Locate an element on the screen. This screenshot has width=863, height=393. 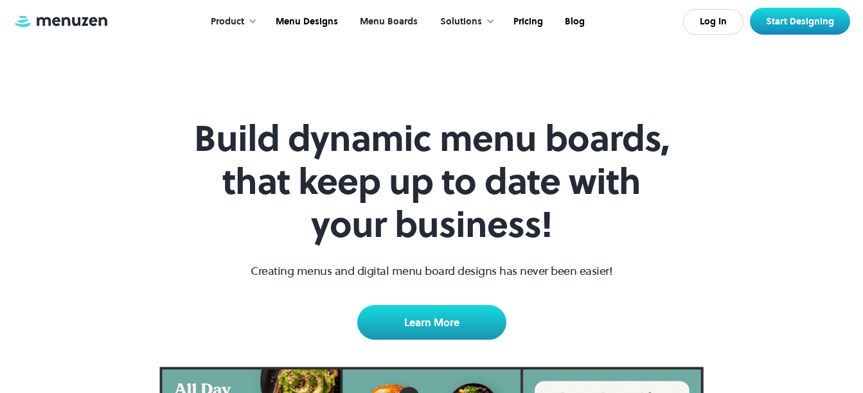
p: Creating menus and digital menu board designs has never been easier! is located at coordinates (431, 271).